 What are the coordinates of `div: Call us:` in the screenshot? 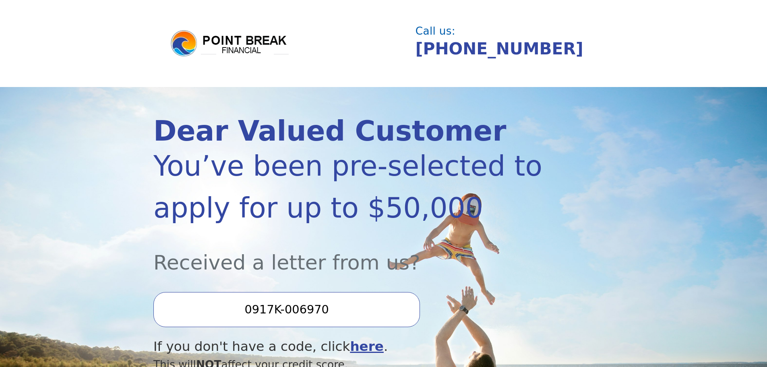 It's located at (511, 31).